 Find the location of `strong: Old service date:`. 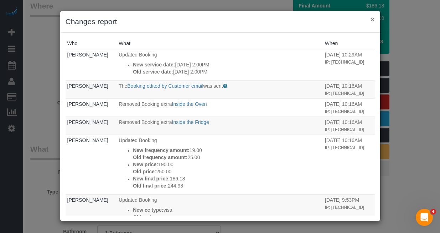

strong: Old service date: is located at coordinates (153, 72).